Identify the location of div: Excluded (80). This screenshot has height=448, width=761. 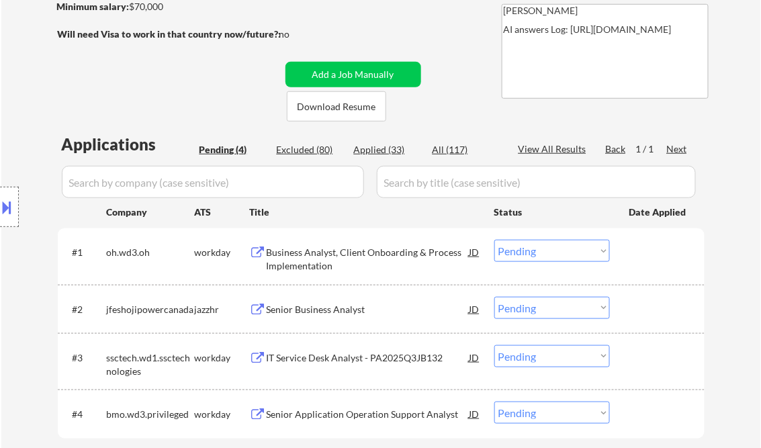
(310, 150).